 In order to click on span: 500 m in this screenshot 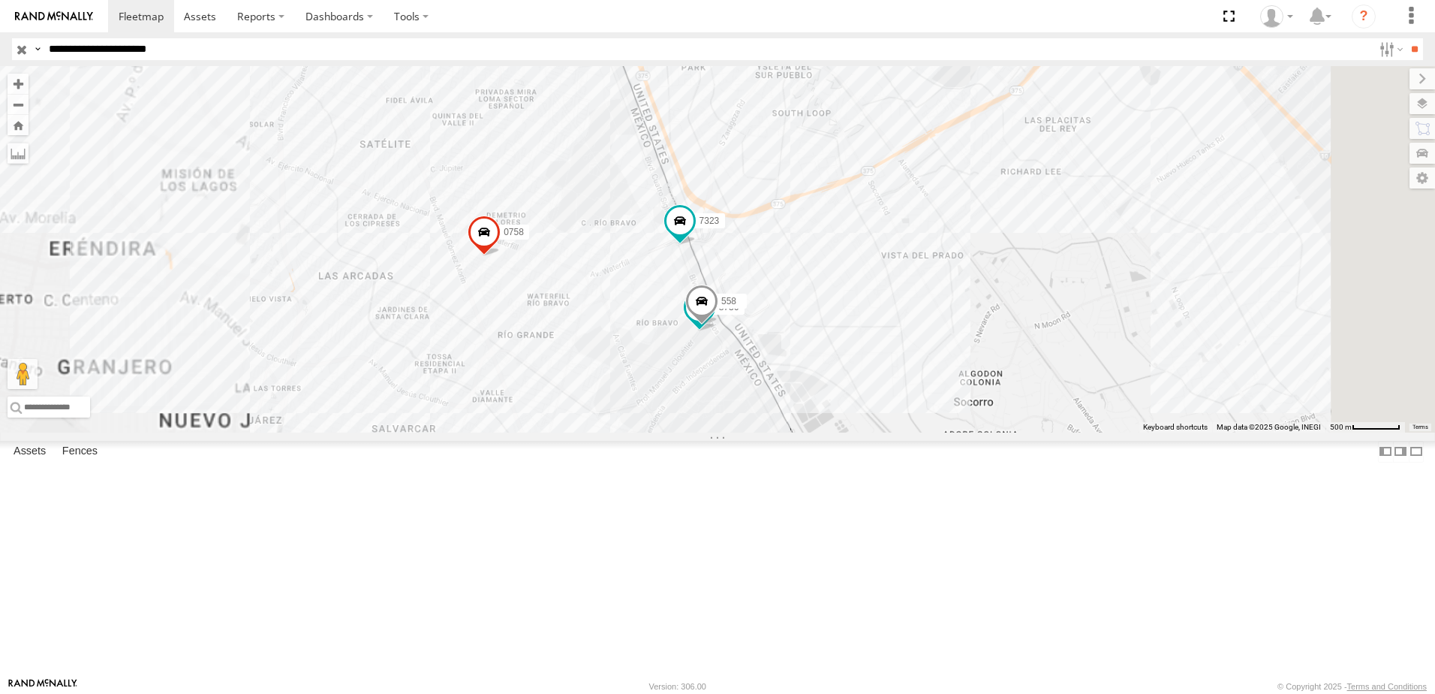, I will do `click(1341, 426)`.